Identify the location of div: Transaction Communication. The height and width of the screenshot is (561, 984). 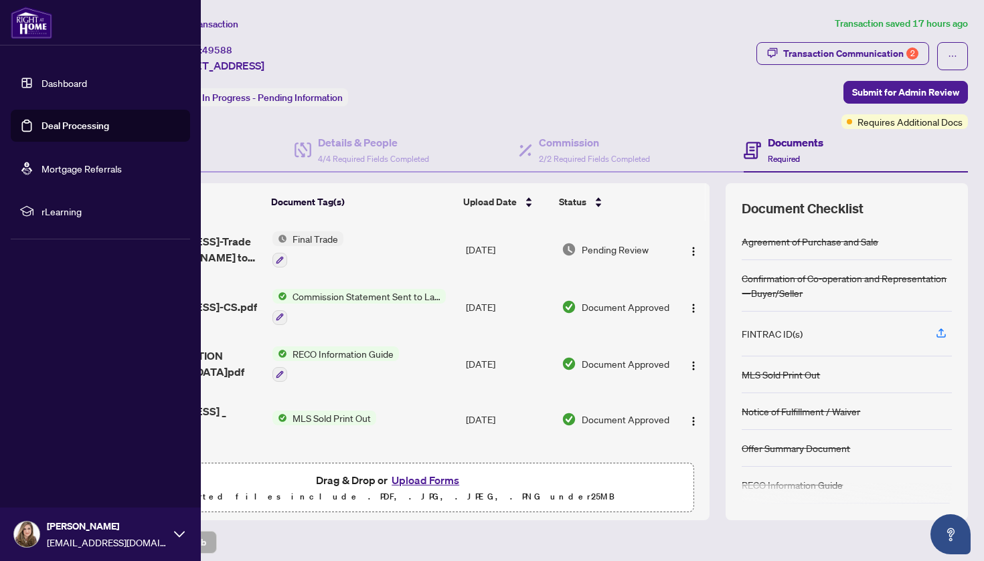
(851, 54).